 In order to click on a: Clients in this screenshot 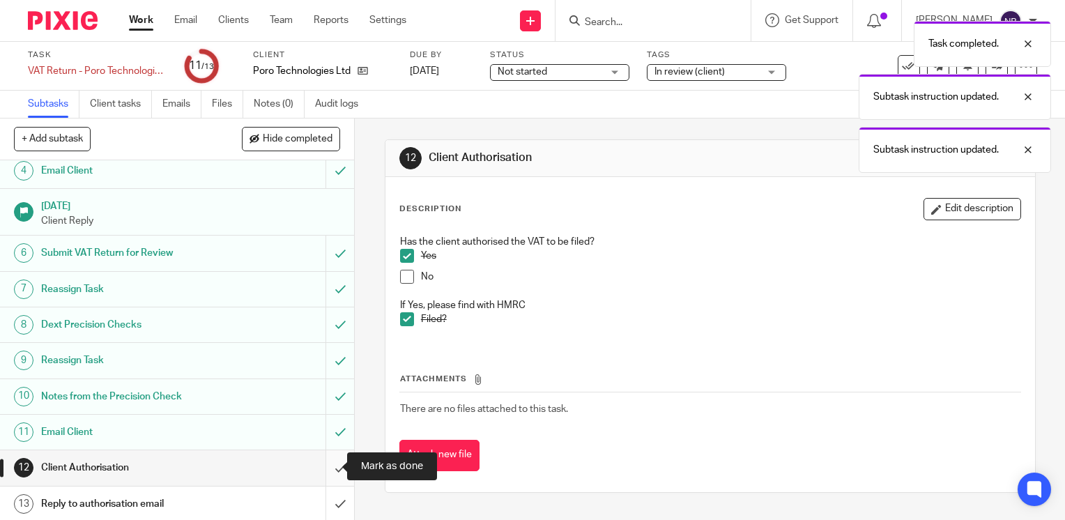, I will do `click(233, 20)`.